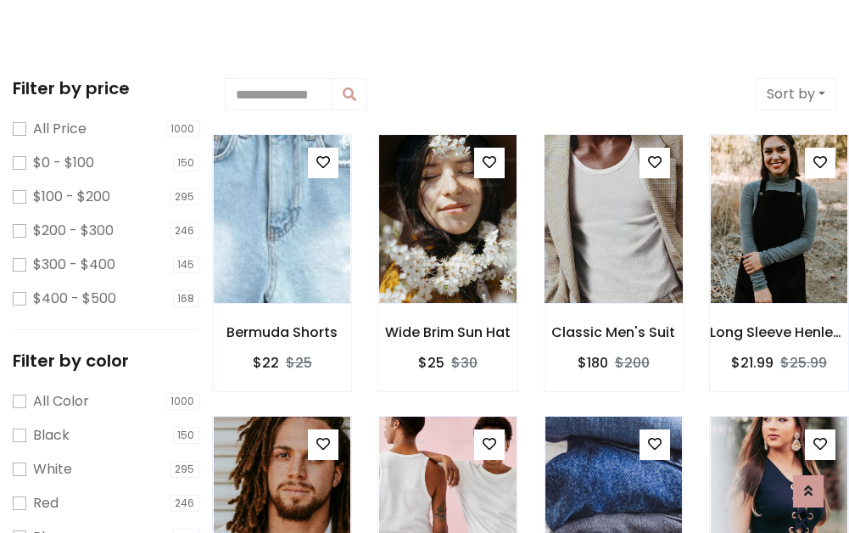 The height and width of the screenshot is (533, 849). Describe the element at coordinates (59, 129) in the screenshot. I see `label: All Price` at that location.